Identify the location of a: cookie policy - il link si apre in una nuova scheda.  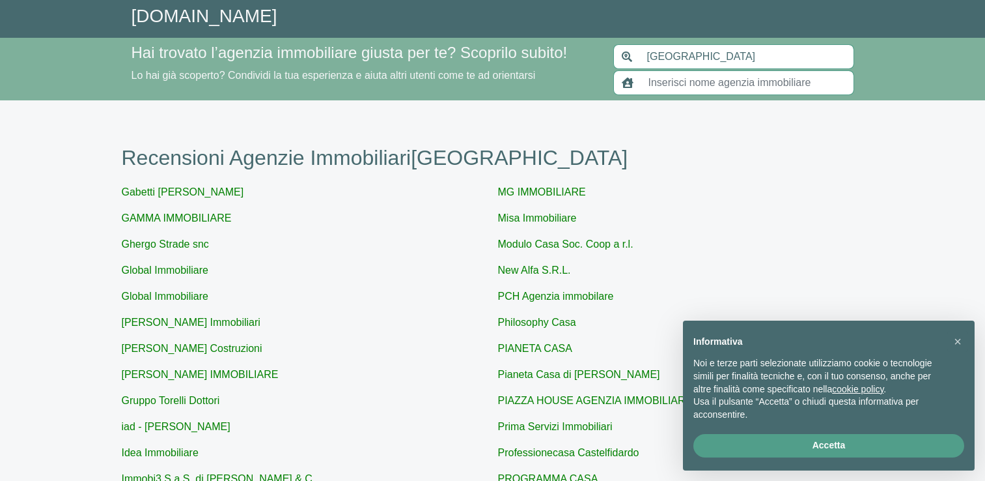
(858, 389).